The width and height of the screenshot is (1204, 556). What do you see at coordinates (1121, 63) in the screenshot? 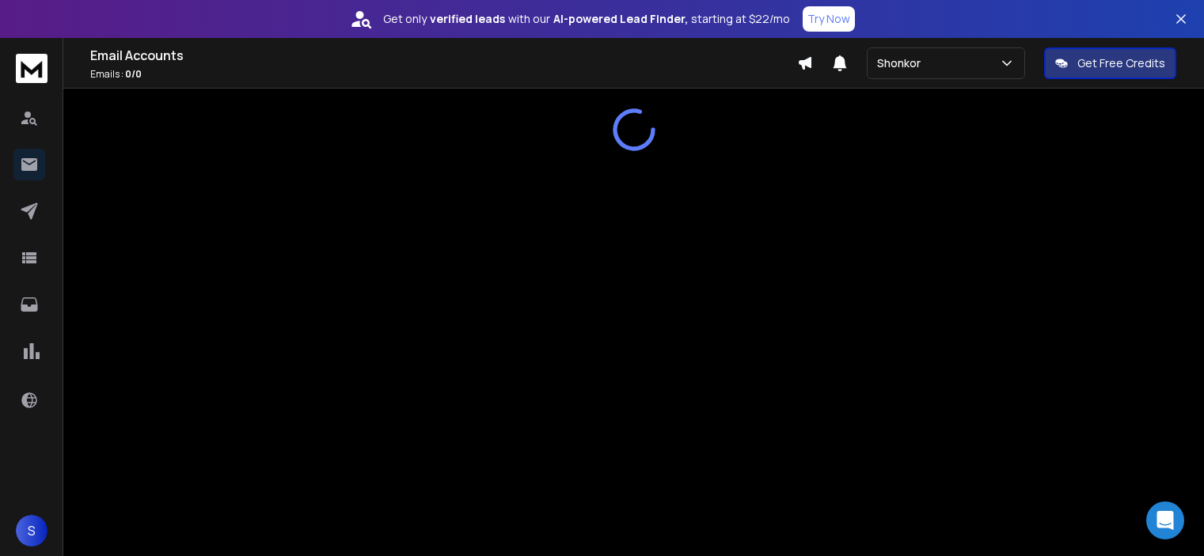
I see `p: Get Free Credits` at bounding box center [1121, 63].